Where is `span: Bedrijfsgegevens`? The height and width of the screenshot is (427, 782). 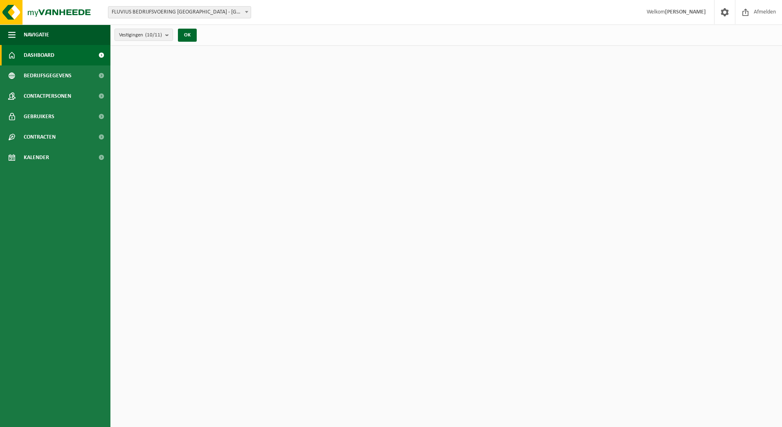 span: Bedrijfsgegevens is located at coordinates (47, 76).